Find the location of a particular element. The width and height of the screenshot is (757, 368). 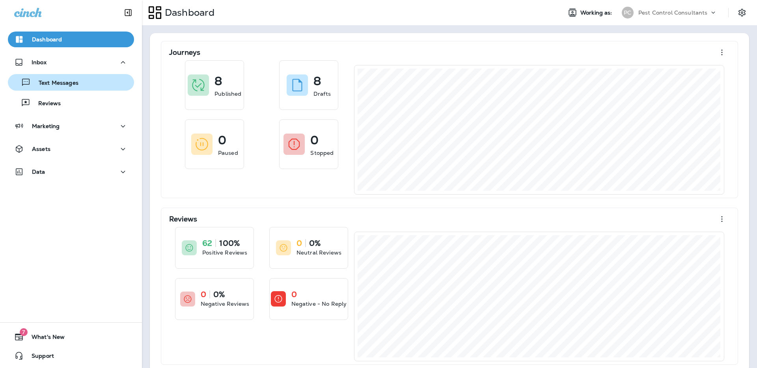

p: Stopped is located at coordinates (322, 153).